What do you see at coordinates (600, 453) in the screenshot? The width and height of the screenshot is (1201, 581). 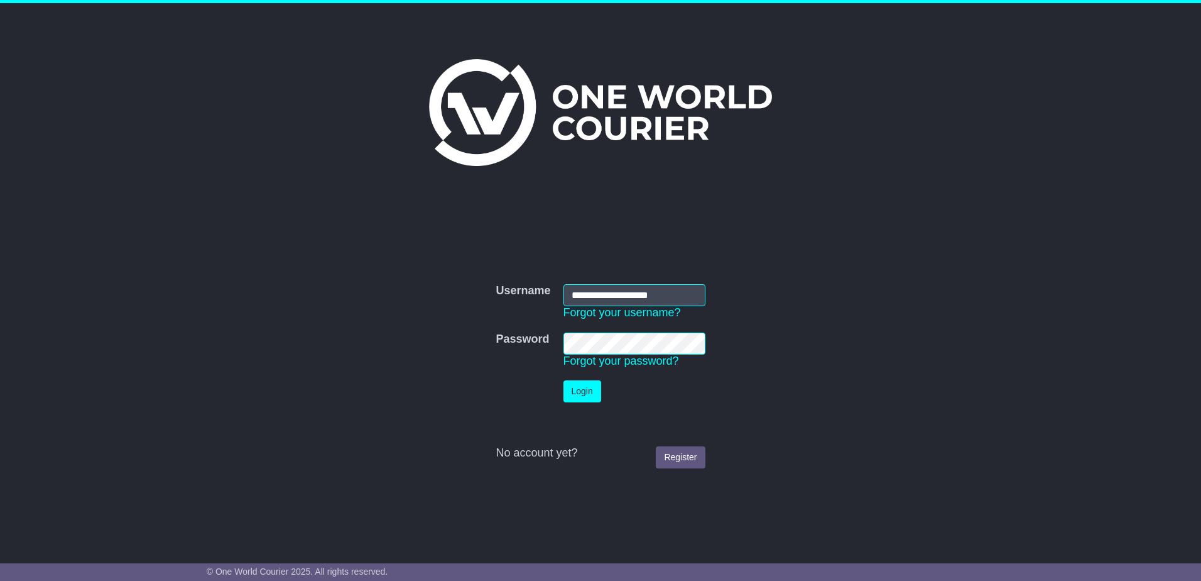 I see `div: No account yet?` at bounding box center [600, 453].